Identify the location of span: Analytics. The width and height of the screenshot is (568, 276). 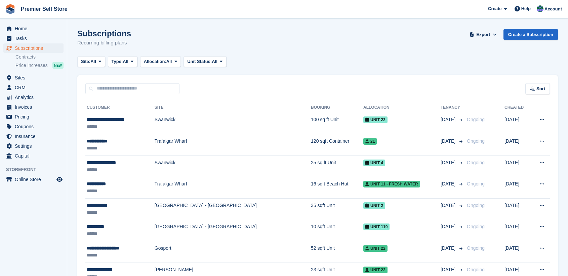
(35, 97).